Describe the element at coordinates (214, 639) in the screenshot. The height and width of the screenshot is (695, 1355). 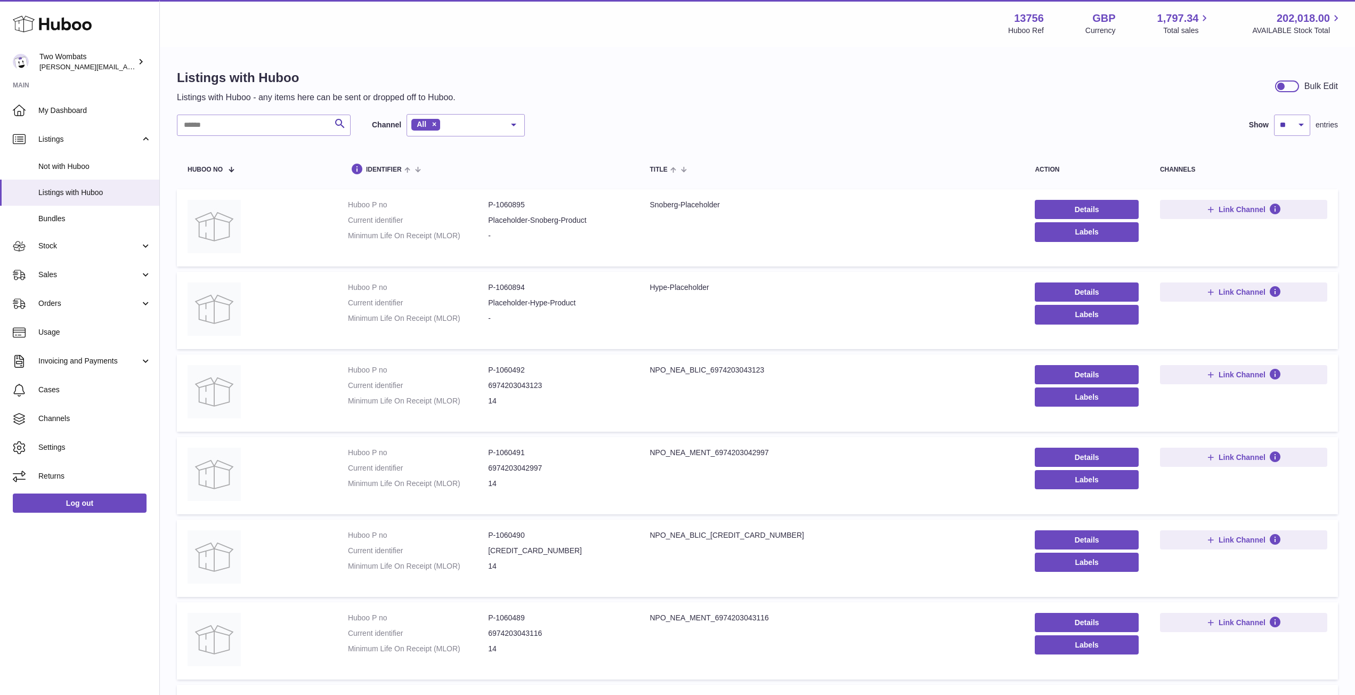
I see `img: NPO_NEA_MENT_6974203043116` at that location.